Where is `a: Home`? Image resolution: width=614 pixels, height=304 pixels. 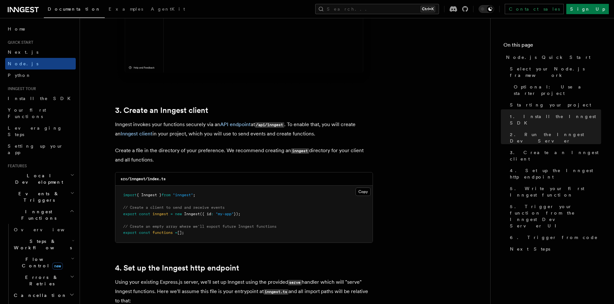
a: Home is located at coordinates (40, 29).